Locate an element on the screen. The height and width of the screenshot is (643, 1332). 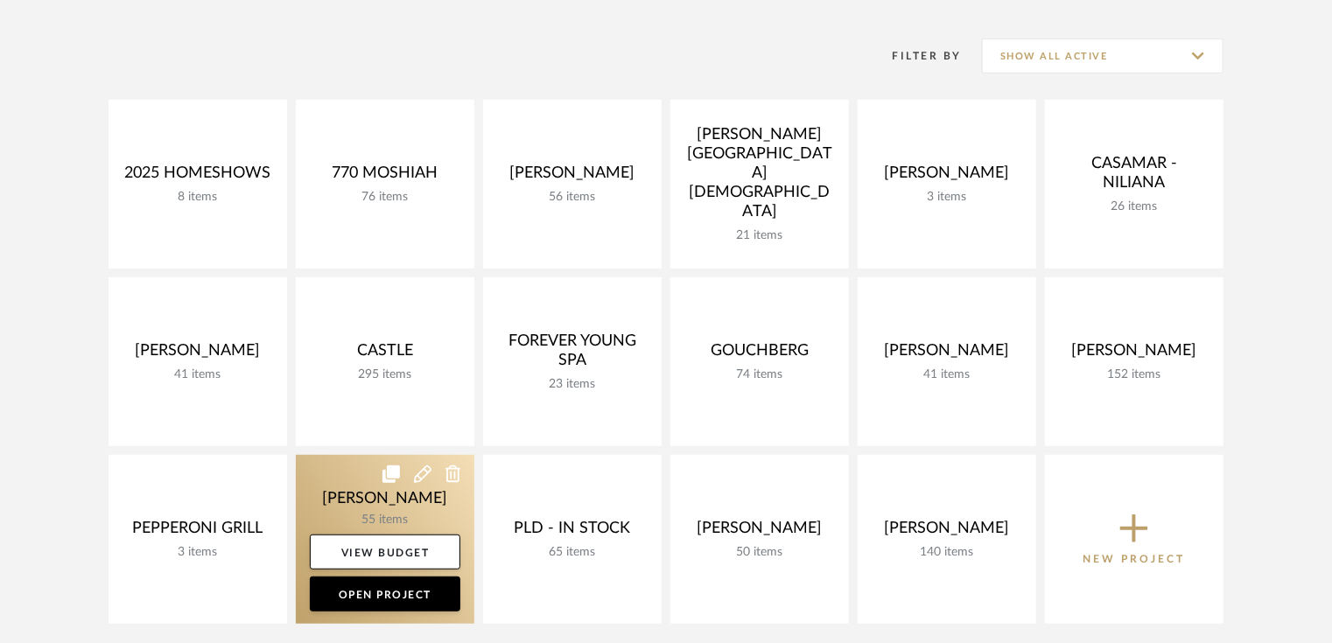
a: Open Project is located at coordinates (385, 594).